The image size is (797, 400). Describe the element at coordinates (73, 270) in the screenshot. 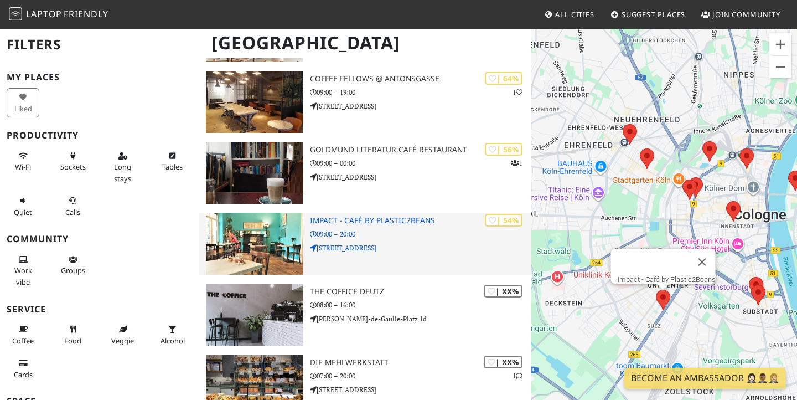

I see `span: Group tables` at that location.